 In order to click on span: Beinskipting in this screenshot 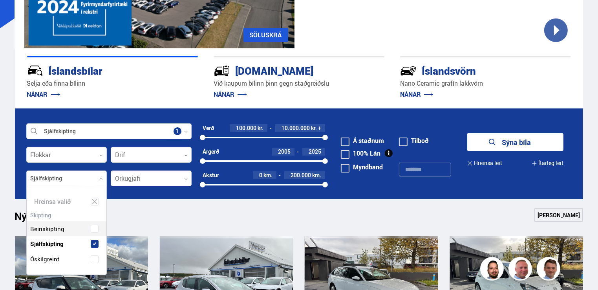, I will do `click(47, 228)`.